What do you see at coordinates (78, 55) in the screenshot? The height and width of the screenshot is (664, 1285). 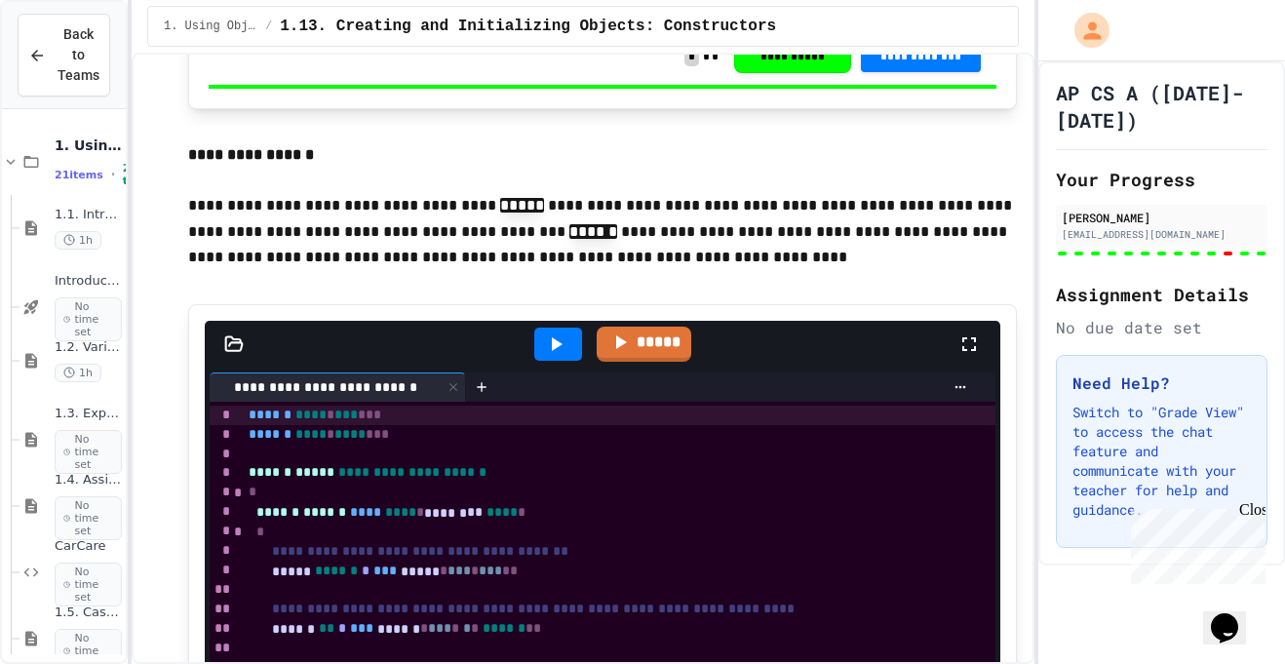 I see `span: Back to Teams` at bounding box center [78, 55].